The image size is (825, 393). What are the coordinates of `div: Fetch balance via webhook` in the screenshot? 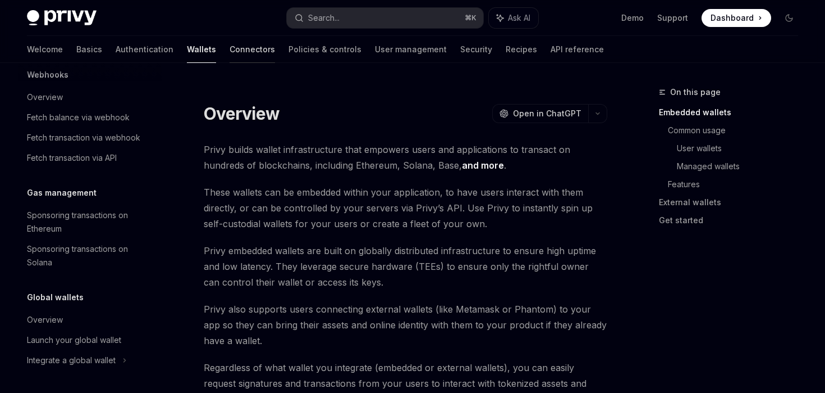 It's located at (78, 117).